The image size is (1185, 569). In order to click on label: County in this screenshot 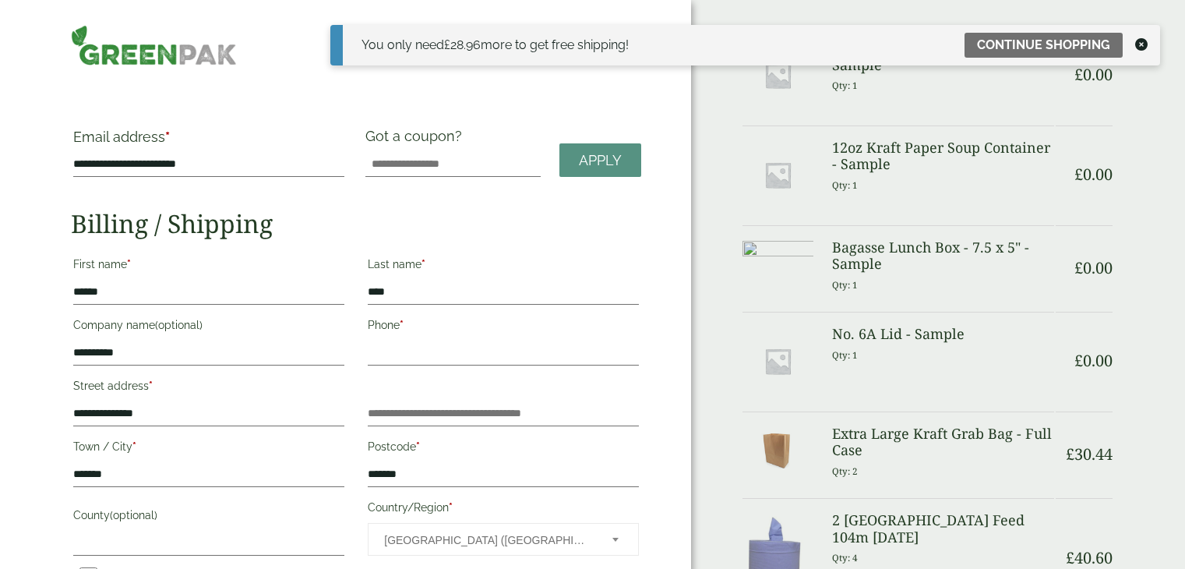, I will do `click(209, 517)`.